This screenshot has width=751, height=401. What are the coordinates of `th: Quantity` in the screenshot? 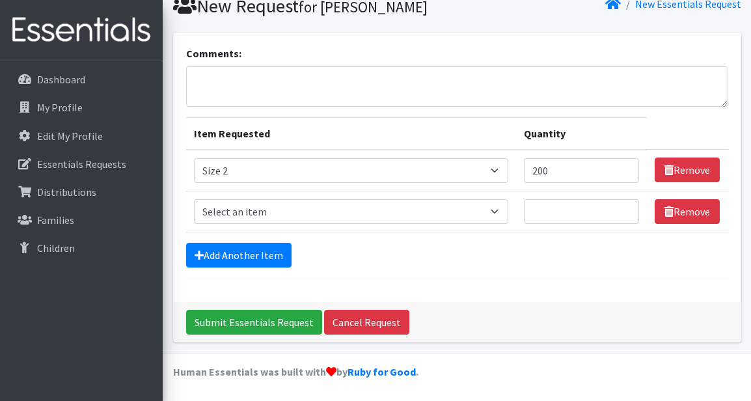 It's located at (581, 133).